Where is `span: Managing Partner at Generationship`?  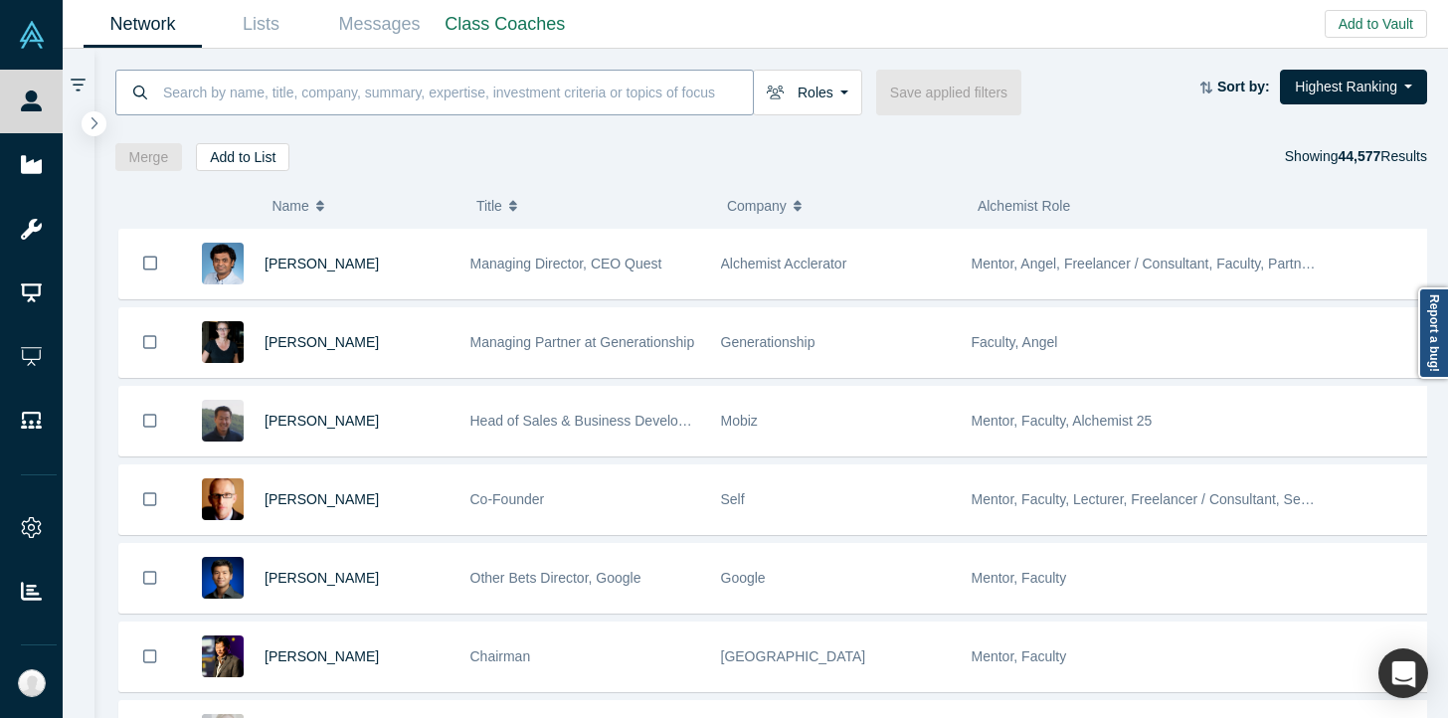 span: Managing Partner at Generationship is located at coordinates (583, 342).